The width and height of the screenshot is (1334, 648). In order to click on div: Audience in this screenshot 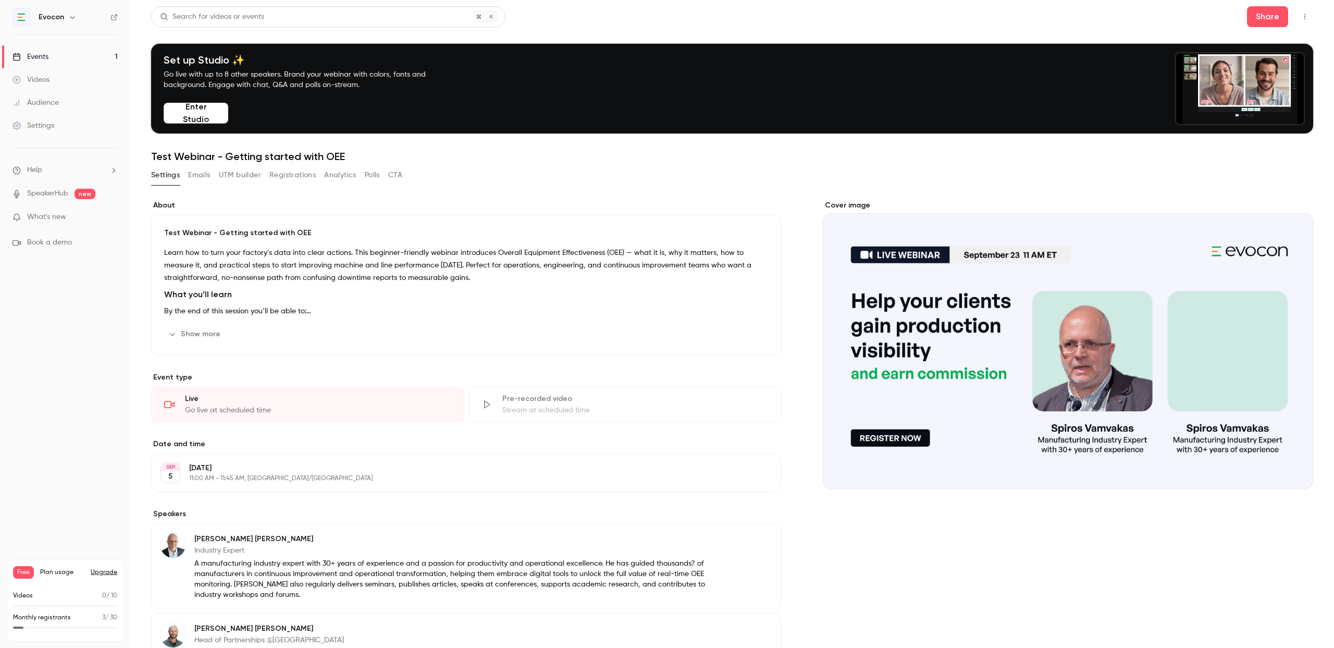, I will do `click(35, 103)`.